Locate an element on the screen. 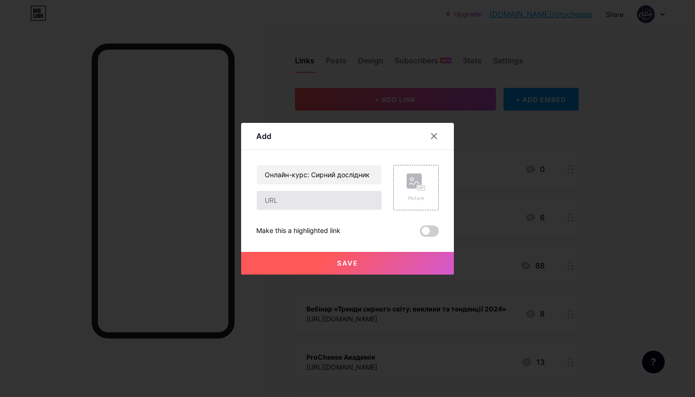  div: Add is located at coordinates (264, 136).